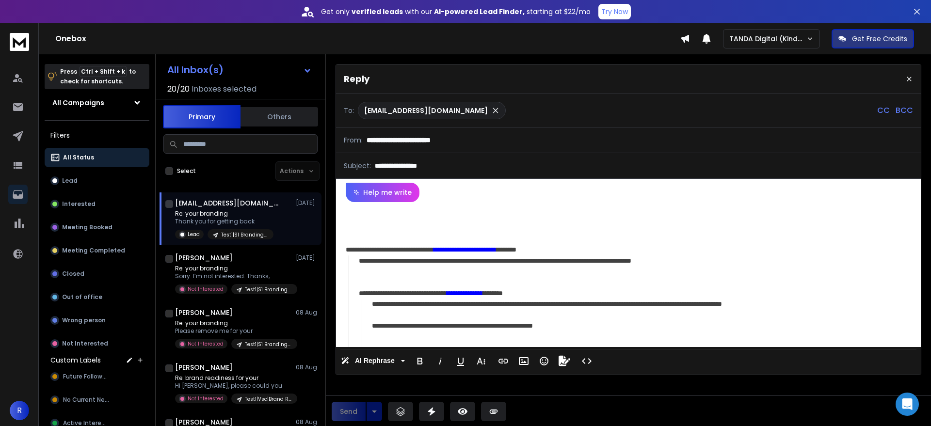 This screenshot has height=426, width=931. What do you see at coordinates (86, 377) in the screenshot?
I see `span: Future Followup` at bounding box center [86, 377].